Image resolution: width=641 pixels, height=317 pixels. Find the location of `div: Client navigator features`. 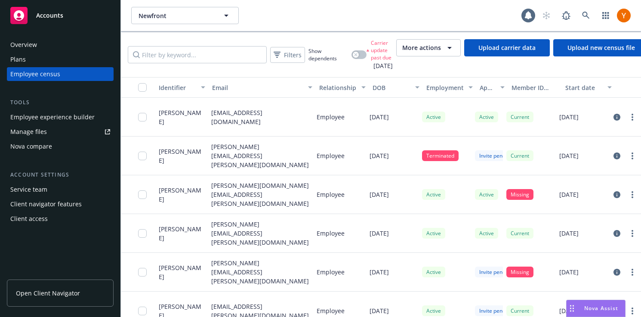

div: Client navigator features is located at coordinates (46, 204).